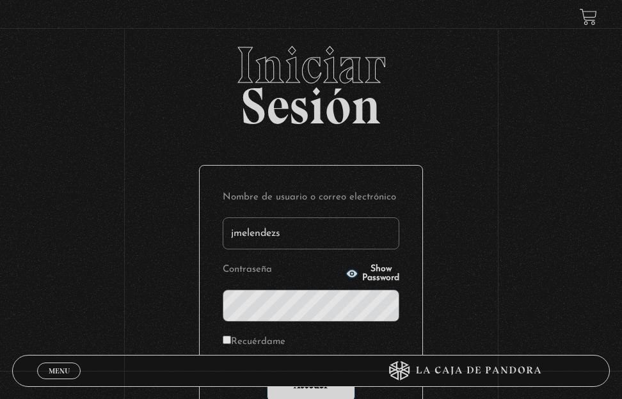 This screenshot has width=622, height=399. I want to click on span: Iniciar, so click(310, 65).